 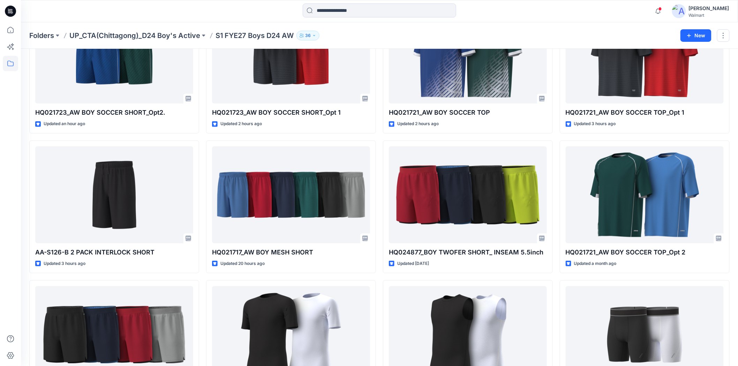 I want to click on button: New, so click(x=696, y=36).